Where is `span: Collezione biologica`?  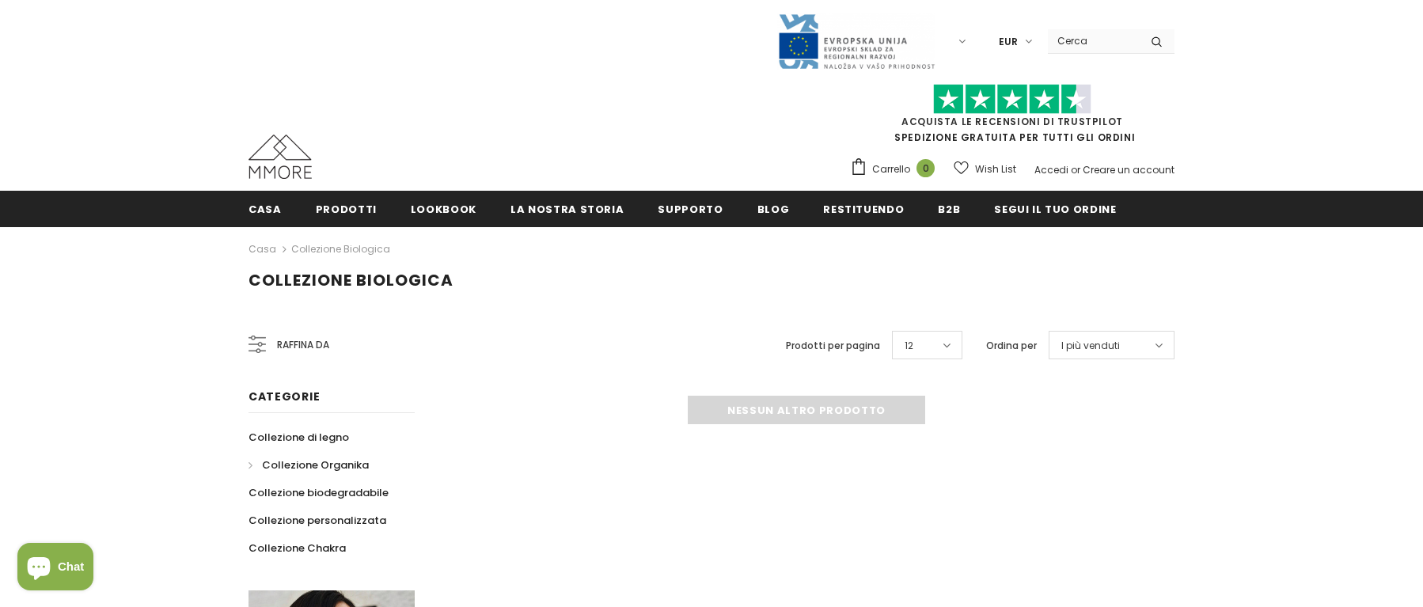 span: Collezione biologica is located at coordinates (351, 280).